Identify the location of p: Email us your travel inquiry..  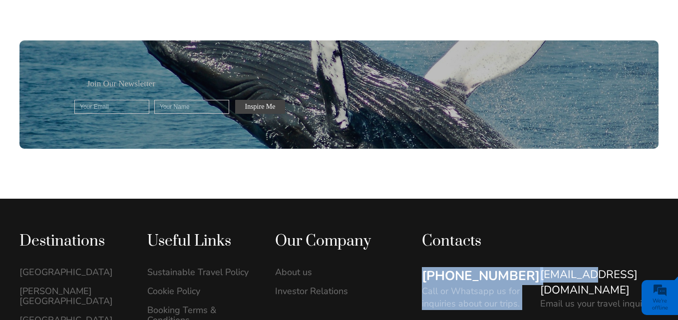
(596, 304).